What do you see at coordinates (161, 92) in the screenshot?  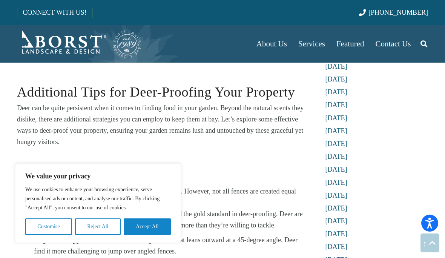 I see `h2: Additional Tips for Deer-Proofing Your Property` at bounding box center [161, 92].